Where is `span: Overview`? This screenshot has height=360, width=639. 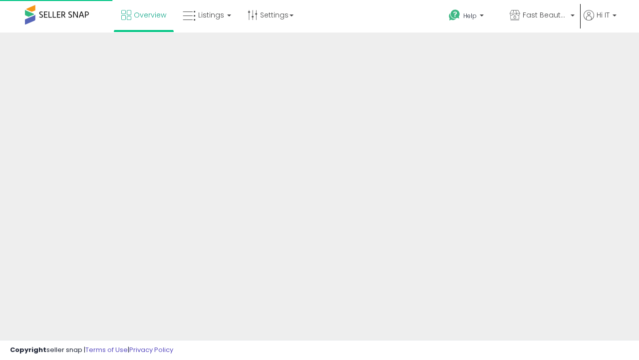 span: Overview is located at coordinates (150, 15).